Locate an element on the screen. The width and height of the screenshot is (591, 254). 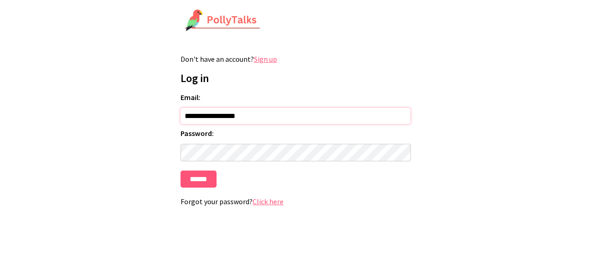
label: Password: is located at coordinates (295, 133).